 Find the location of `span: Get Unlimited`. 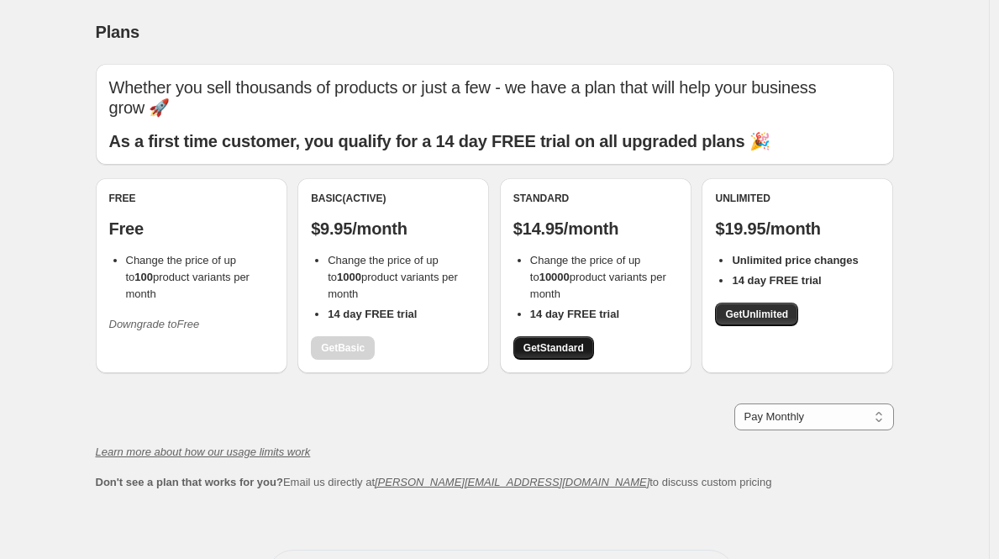

span: Get Unlimited is located at coordinates (756, 314).